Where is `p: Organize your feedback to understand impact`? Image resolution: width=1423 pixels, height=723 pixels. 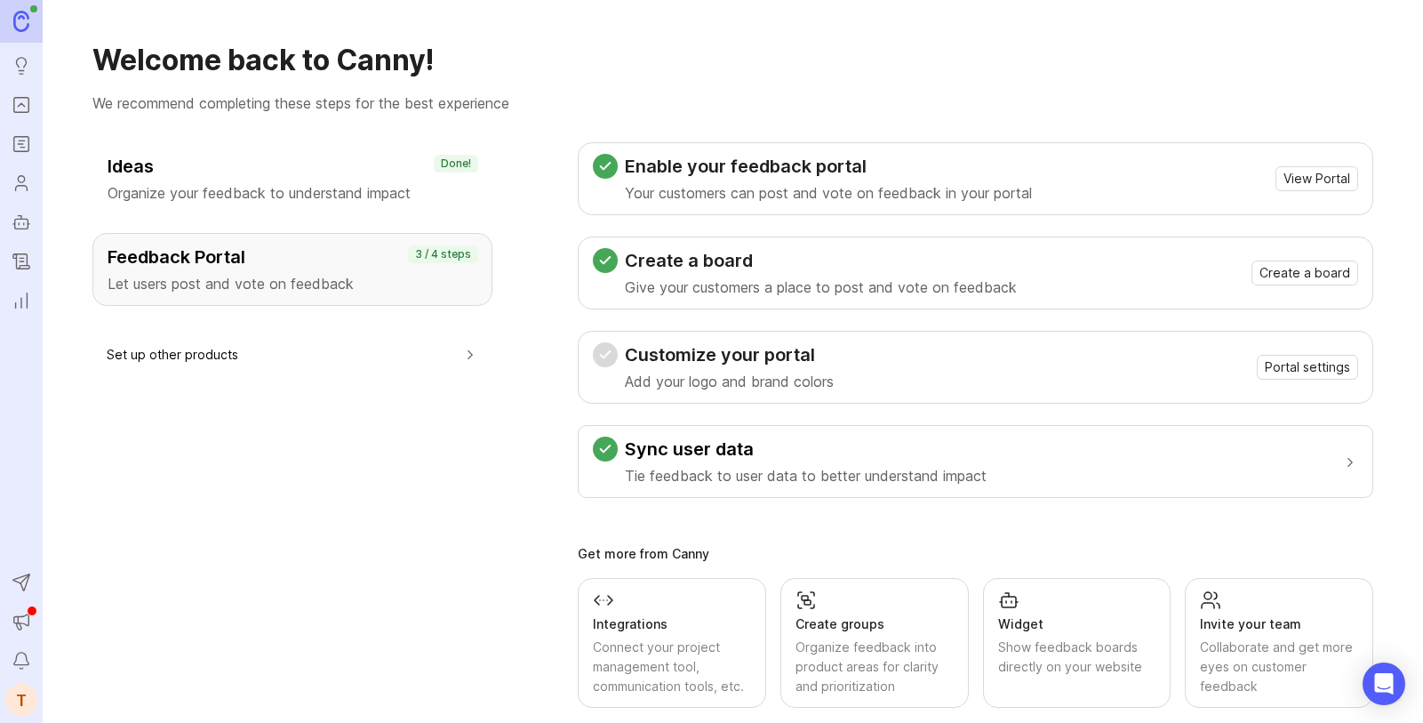 p: Organize your feedback to understand impact is located at coordinates (292, 193).